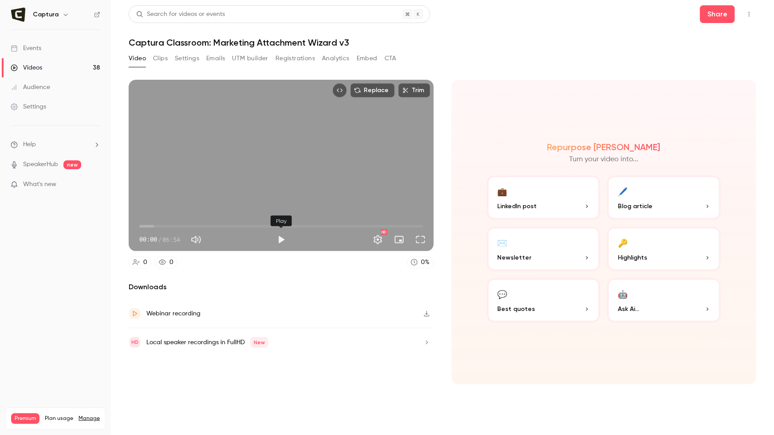  What do you see at coordinates (414, 90) in the screenshot?
I see `button: Trim` at bounding box center [414, 90].